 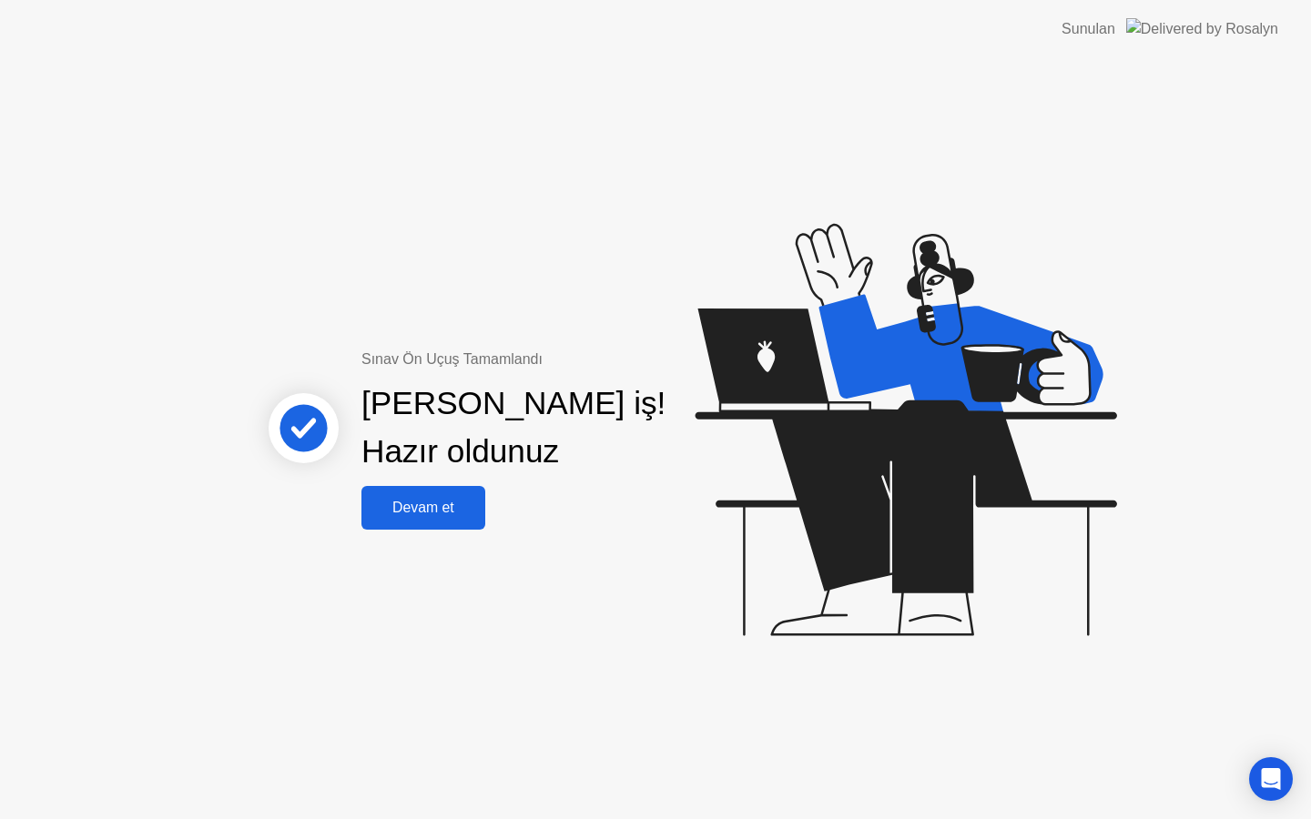 What do you see at coordinates (549, 359) in the screenshot?
I see `div: Sınav Ön Uçuş Tamamlandı` at bounding box center [549, 359].